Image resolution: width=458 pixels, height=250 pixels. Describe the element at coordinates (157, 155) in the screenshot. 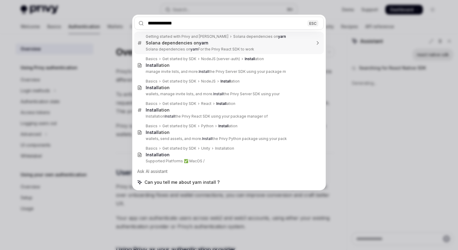

I see `b: Installation` at that location.